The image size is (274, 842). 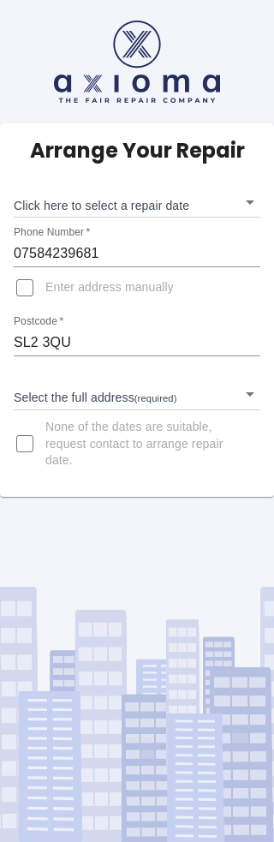 What do you see at coordinates (146, 445) in the screenshot?
I see `span: None of the dates are suitable, request contact to arrange repair date.` at bounding box center [146, 445].